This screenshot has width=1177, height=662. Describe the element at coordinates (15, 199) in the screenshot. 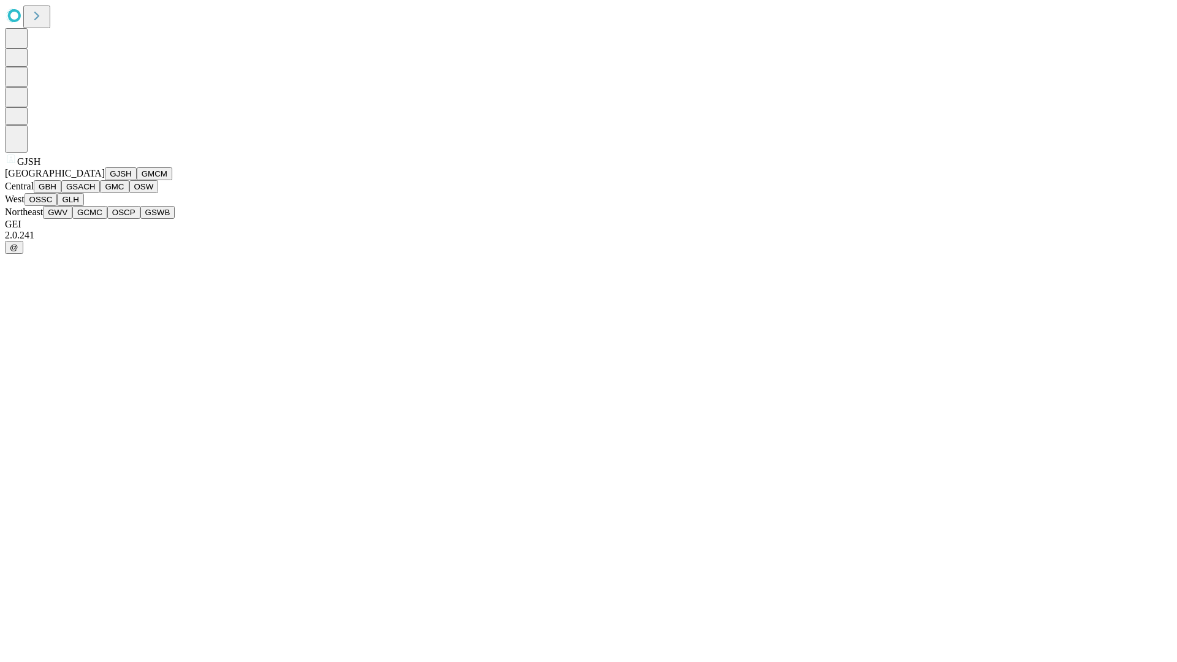

I see `span: West` at that location.